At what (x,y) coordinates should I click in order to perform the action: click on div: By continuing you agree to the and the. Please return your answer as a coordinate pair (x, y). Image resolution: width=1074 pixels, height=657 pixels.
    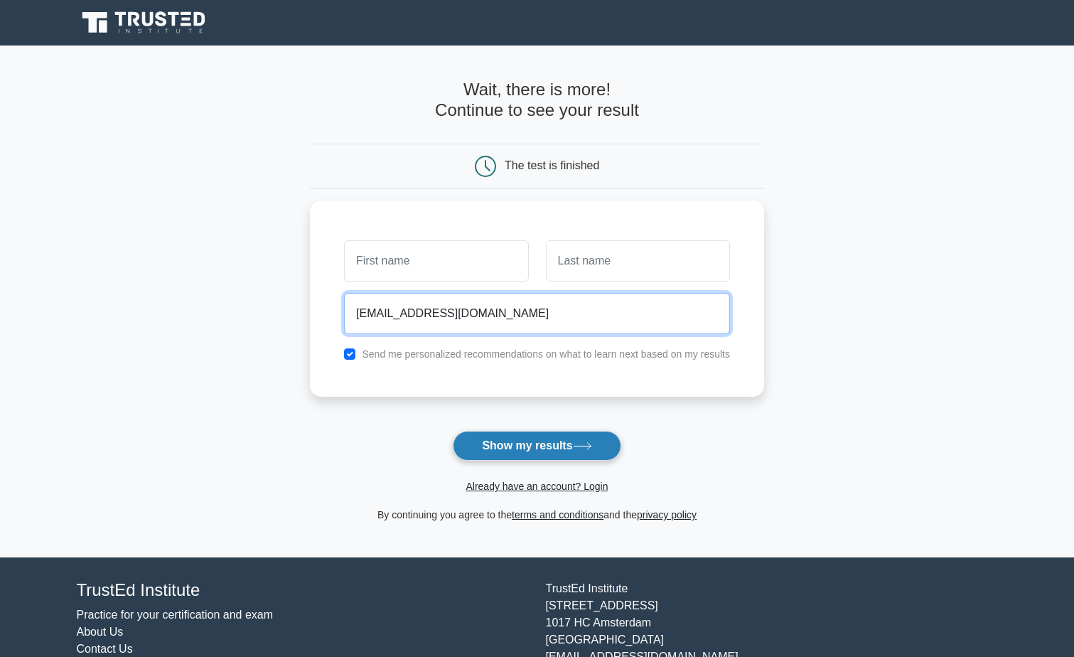
    Looking at the image, I should click on (537, 515).